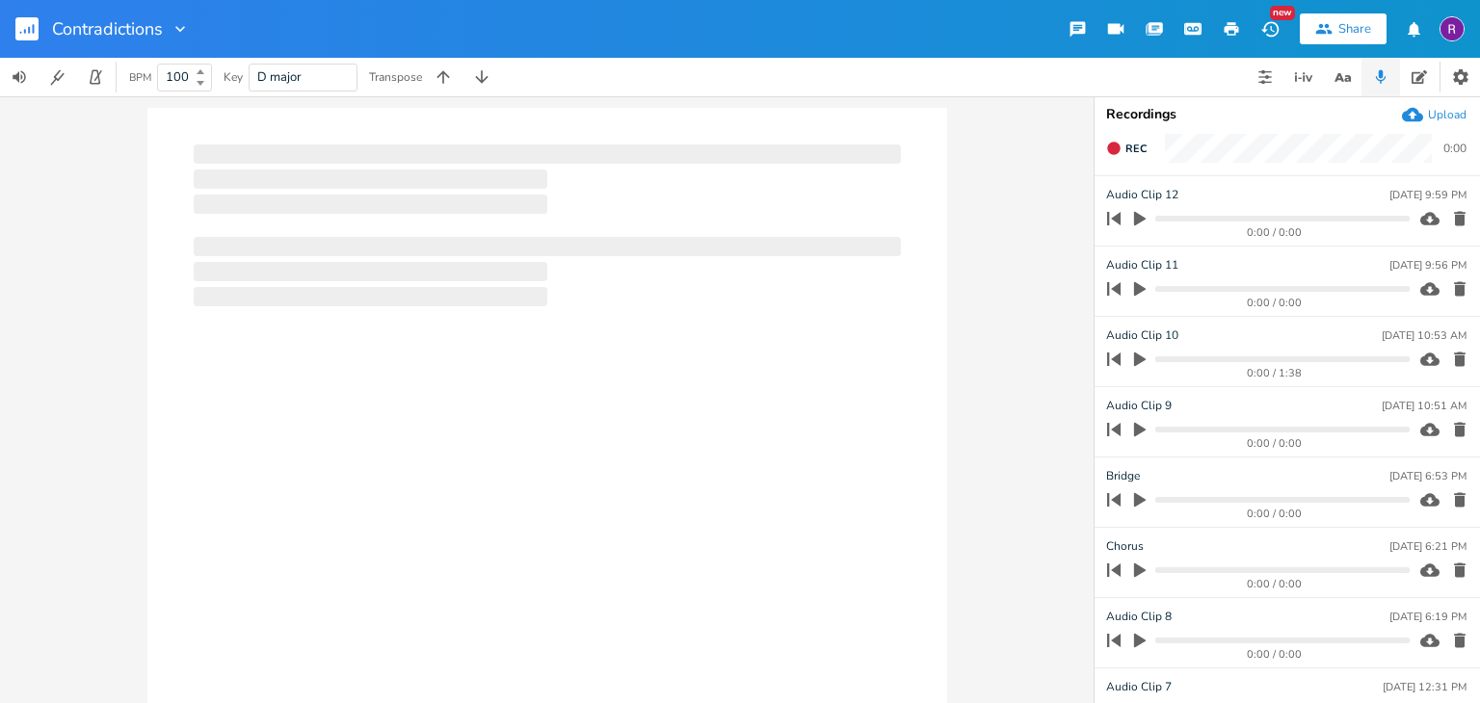  Describe the element at coordinates (1142, 265) in the screenshot. I see `span: Audio Clip 11` at that location.